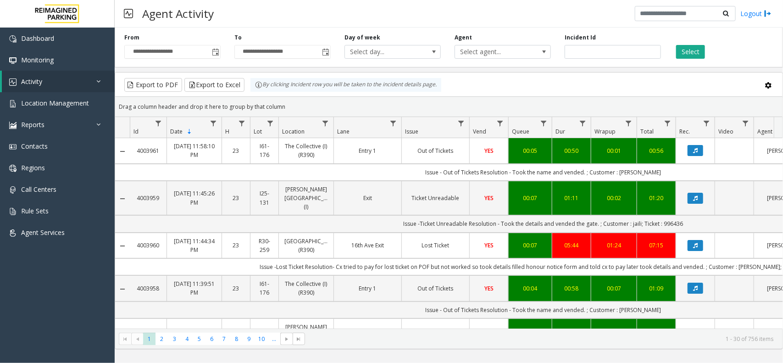 This screenshot has width=783, height=363. What do you see at coordinates (37, 60) in the screenshot?
I see `span: Monitoring` at bounding box center [37, 60].